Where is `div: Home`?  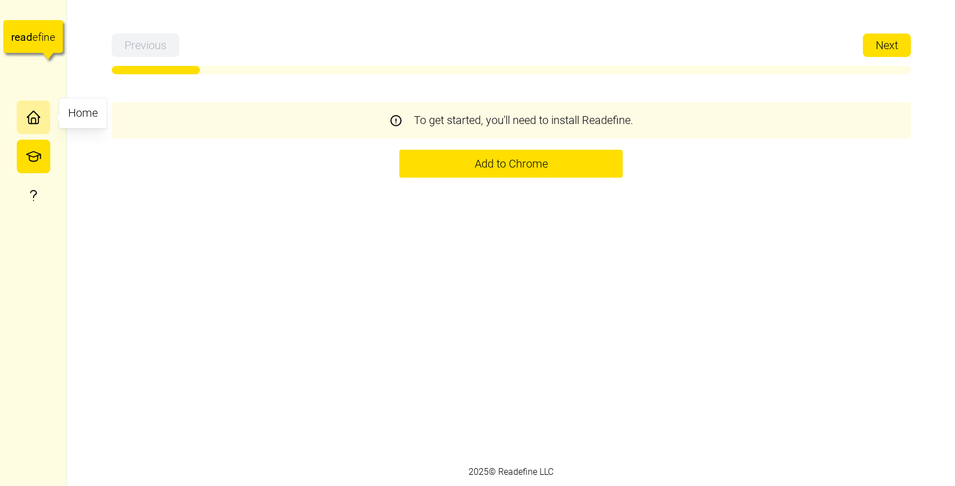 div: Home is located at coordinates (83, 113).